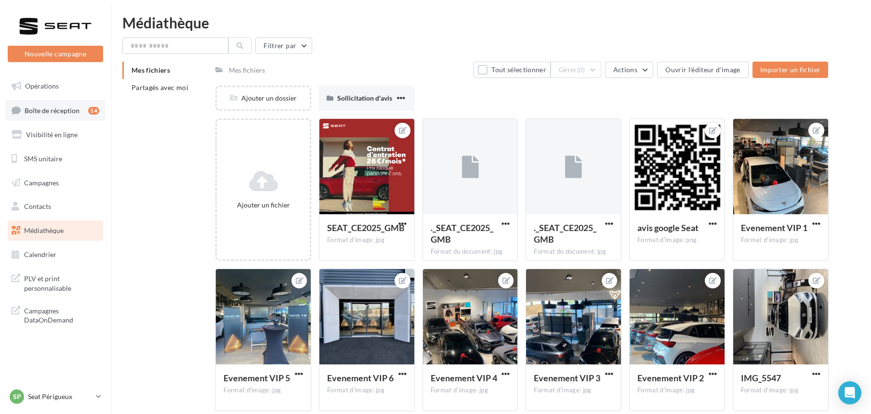 The image size is (871, 414). I want to click on button: Importer un fichier, so click(790, 70).